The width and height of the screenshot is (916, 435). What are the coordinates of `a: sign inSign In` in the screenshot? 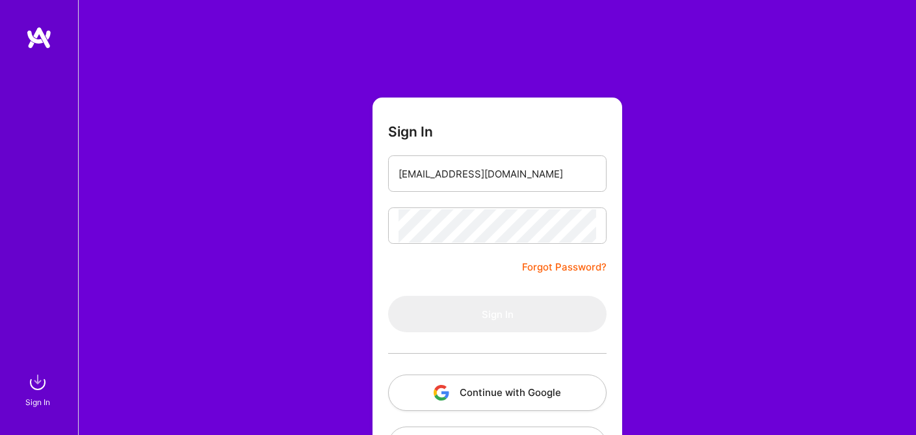 It's located at (39, 389).